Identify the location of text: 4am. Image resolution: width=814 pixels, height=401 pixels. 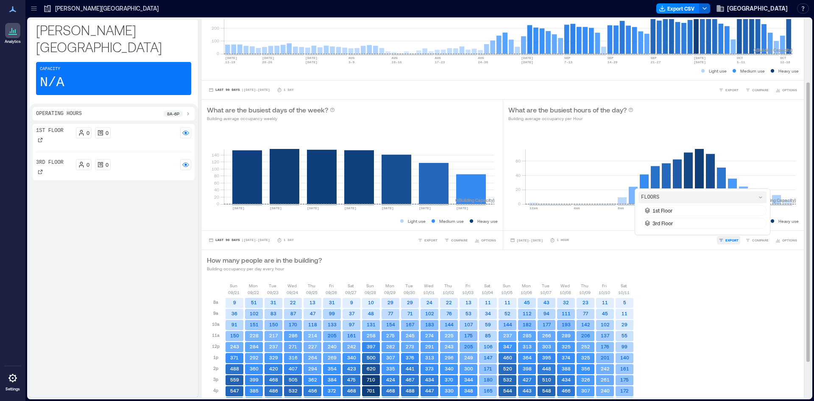
(576, 208).